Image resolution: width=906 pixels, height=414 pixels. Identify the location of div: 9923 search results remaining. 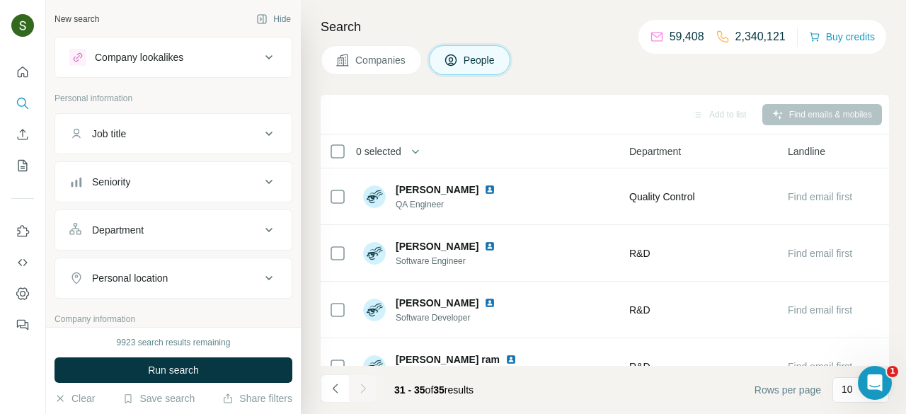
(173, 343).